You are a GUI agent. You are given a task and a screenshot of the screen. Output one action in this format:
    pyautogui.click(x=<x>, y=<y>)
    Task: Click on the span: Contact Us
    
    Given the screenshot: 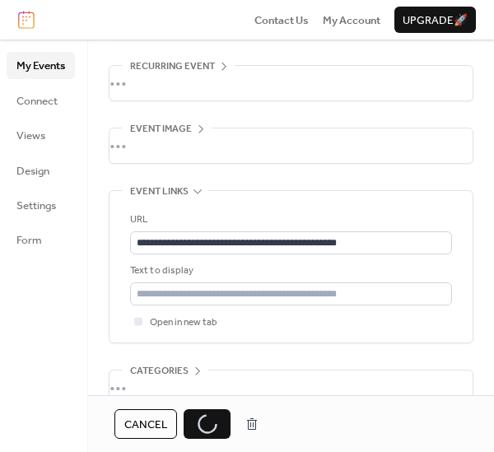 What is the action you would take?
    pyautogui.click(x=282, y=21)
    